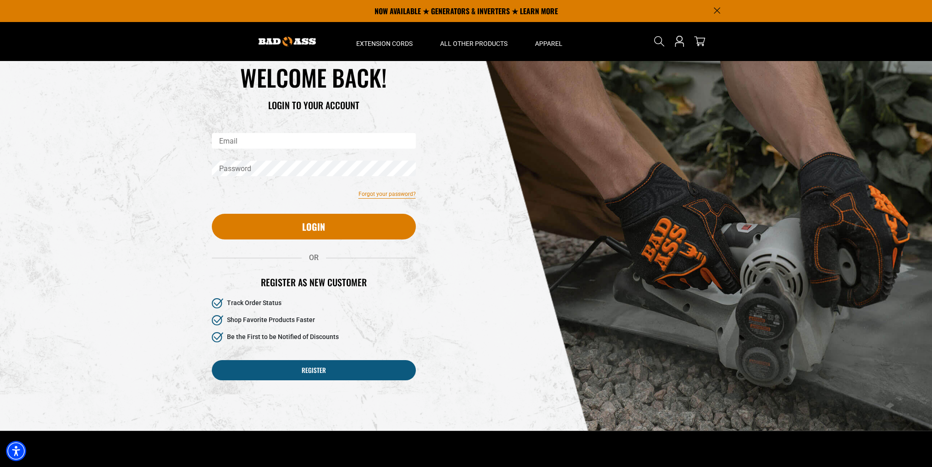 The height and width of the screenshot is (467, 932). What do you see at coordinates (659, 41) in the screenshot?
I see `summary: Search` at bounding box center [659, 41].